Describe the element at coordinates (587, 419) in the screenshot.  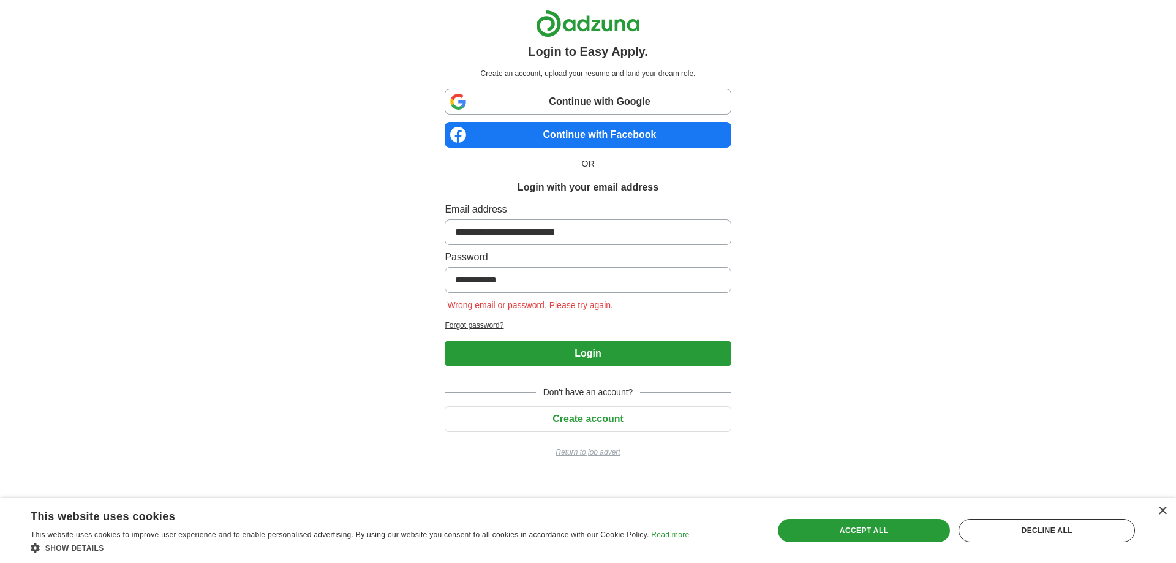
I see `button: Create account` at that location.